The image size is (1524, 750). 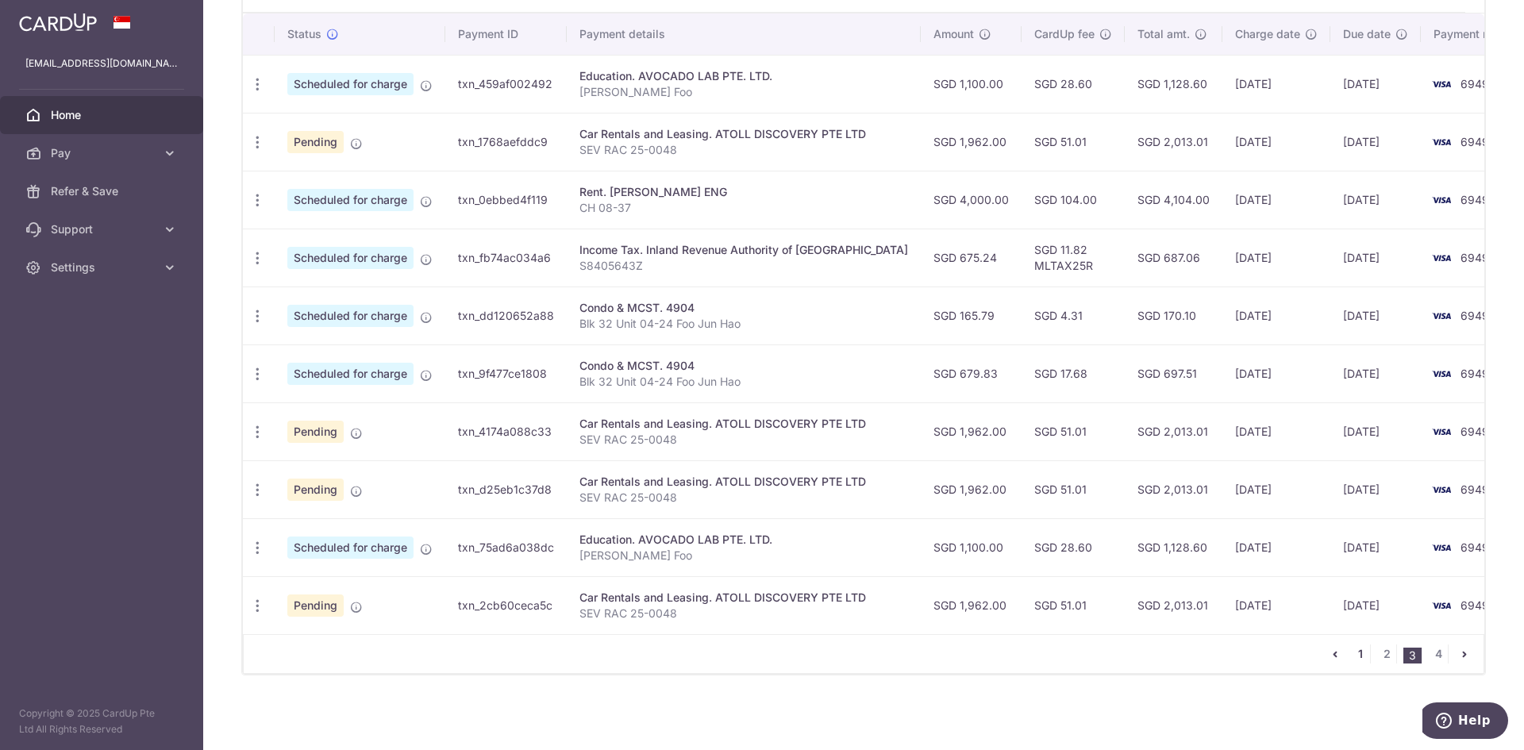 What do you see at coordinates (971, 373) in the screenshot?
I see `td: SGD 679.83` at bounding box center [971, 373].